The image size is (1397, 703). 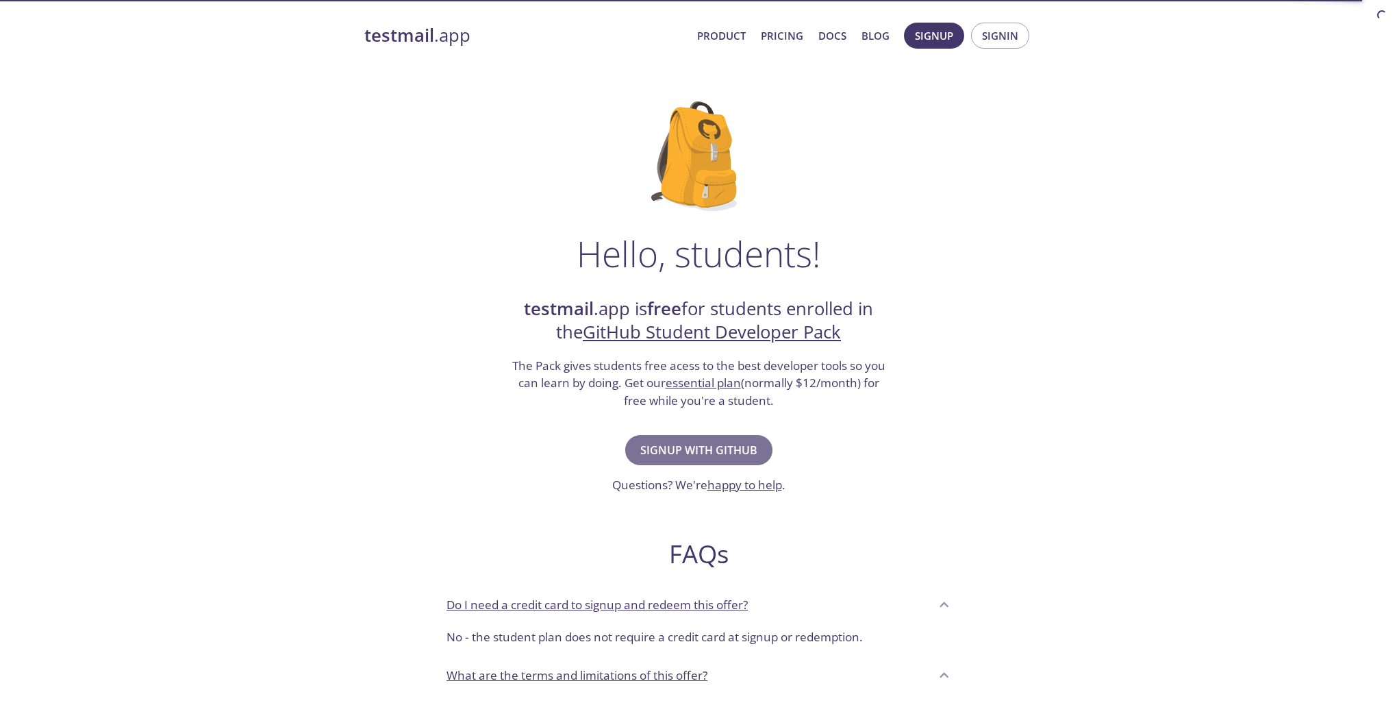 I want to click on p: What are the terms and limitations of this offer?, so click(x=577, y=675).